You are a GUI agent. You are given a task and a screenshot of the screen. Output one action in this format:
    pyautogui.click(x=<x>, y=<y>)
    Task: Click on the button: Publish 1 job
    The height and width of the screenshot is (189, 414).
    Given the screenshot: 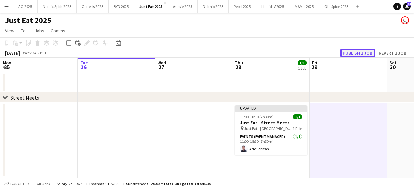 What is the action you would take?
    pyautogui.click(x=357, y=53)
    